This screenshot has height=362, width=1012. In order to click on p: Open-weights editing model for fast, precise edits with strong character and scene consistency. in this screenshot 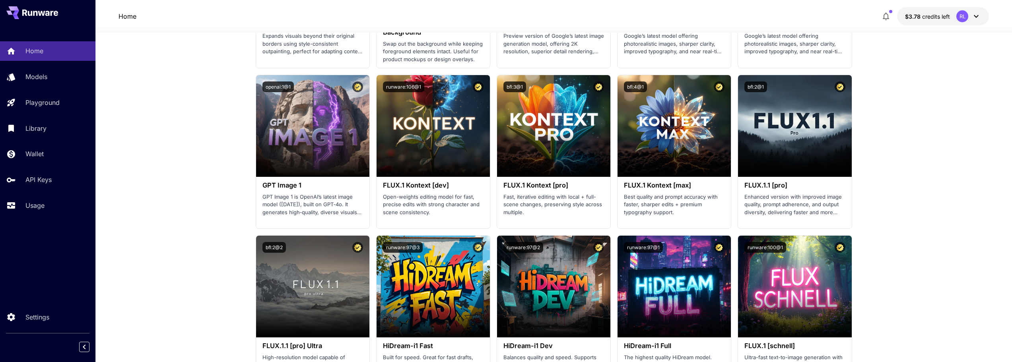, I will do `click(433, 205)`.